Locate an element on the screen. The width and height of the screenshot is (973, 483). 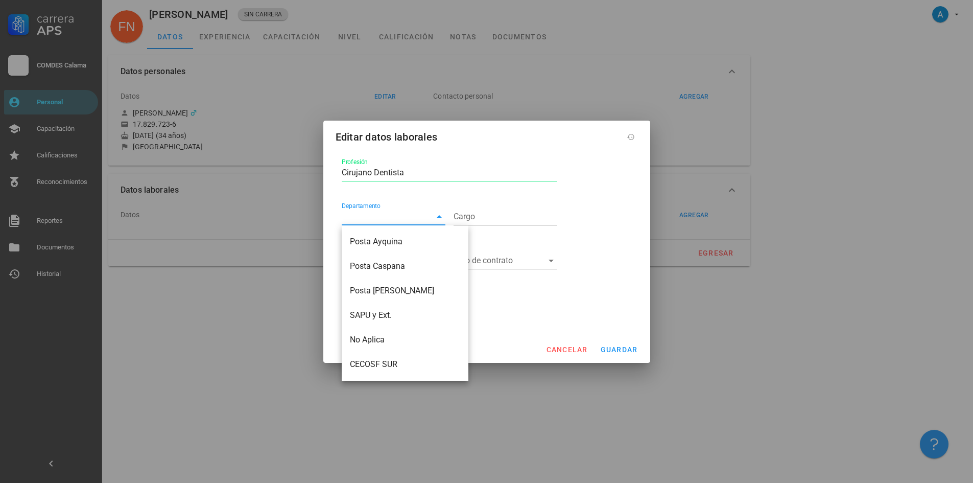
div: SAPU y Ext. is located at coordinates (405, 315).